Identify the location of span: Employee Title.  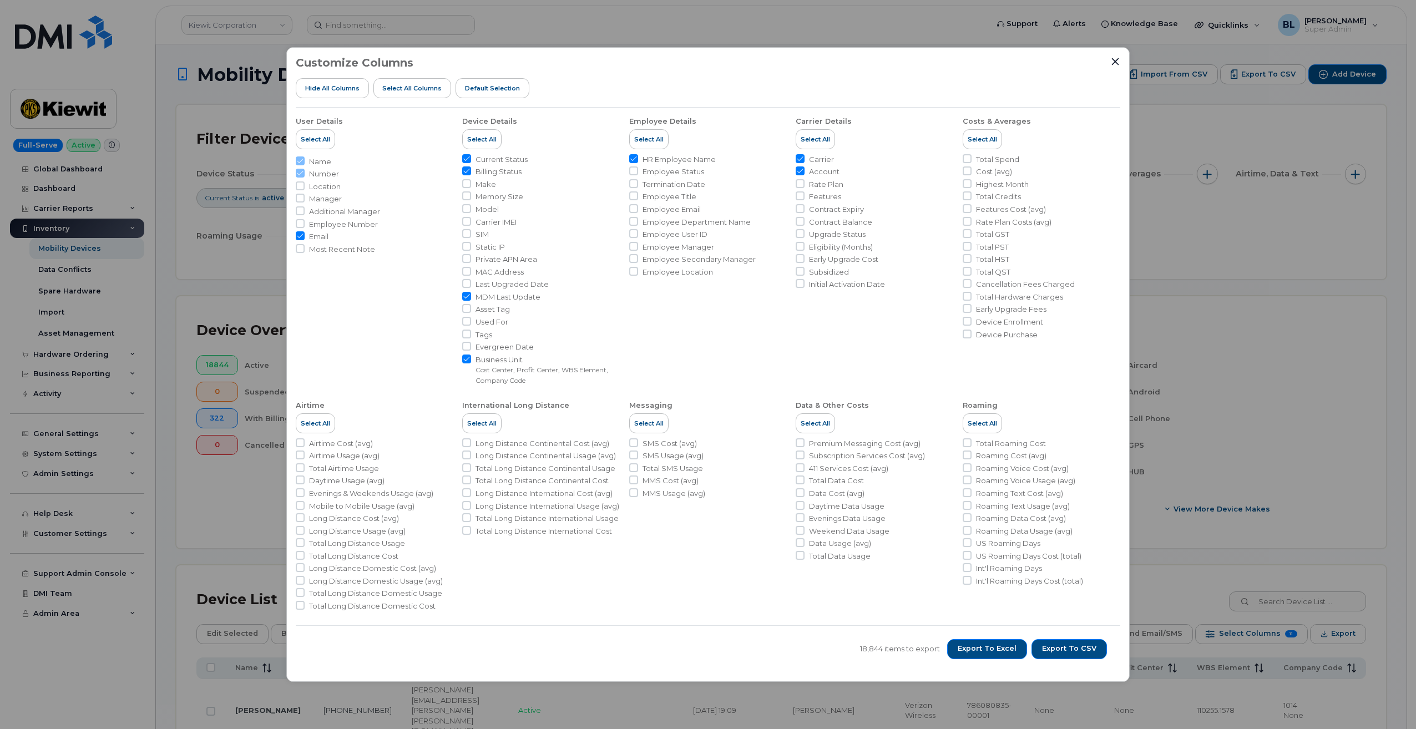
(669, 196).